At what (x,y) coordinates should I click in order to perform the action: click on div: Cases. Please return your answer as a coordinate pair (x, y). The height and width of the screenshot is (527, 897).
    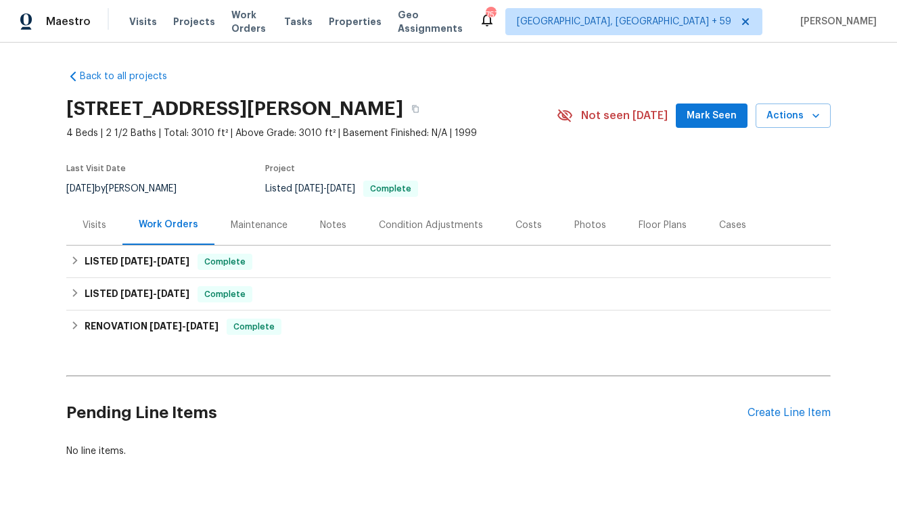
    Looking at the image, I should click on (733, 225).